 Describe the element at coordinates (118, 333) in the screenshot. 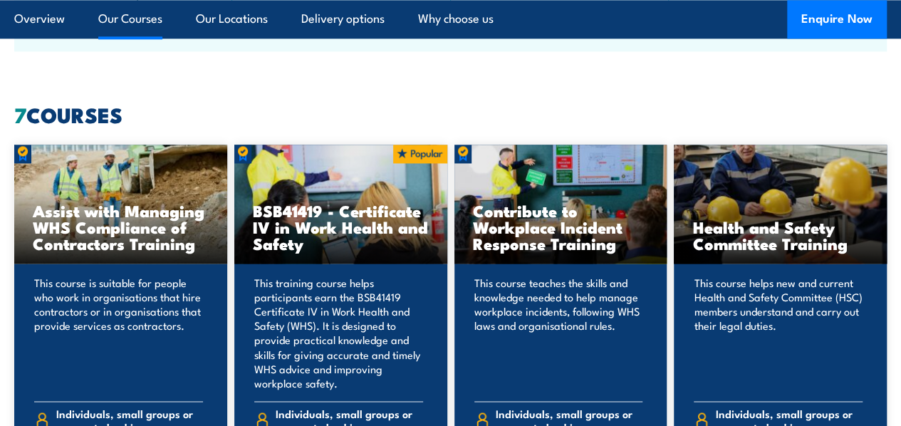

I see `p: This course is suitable for people who work in organisations that hire contractors or in organisa...` at that location.